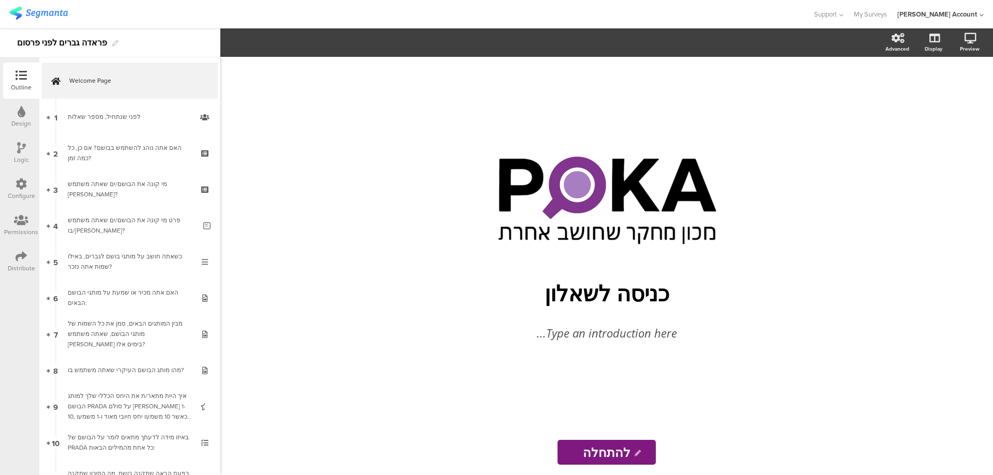 Image resolution: width=993 pixels, height=475 pixels. What do you see at coordinates (38, 13) in the screenshot?
I see `img: segmanta logo` at bounding box center [38, 13].